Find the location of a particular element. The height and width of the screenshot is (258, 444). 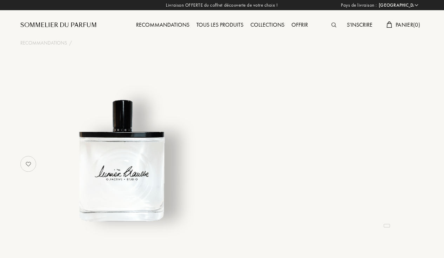

a: Offrir is located at coordinates (299, 25).